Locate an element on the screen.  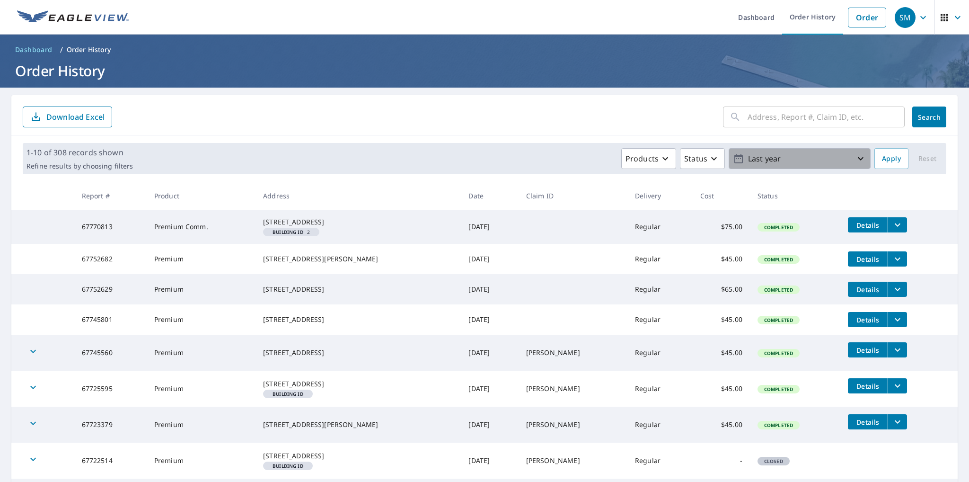
button: filesDropdownBtn-67770813 is located at coordinates (897, 225).